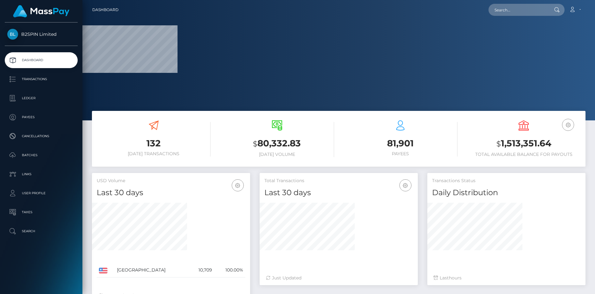 The image size is (595, 294). Describe the element at coordinates (41, 155) in the screenshot. I see `p: Batches` at that location.